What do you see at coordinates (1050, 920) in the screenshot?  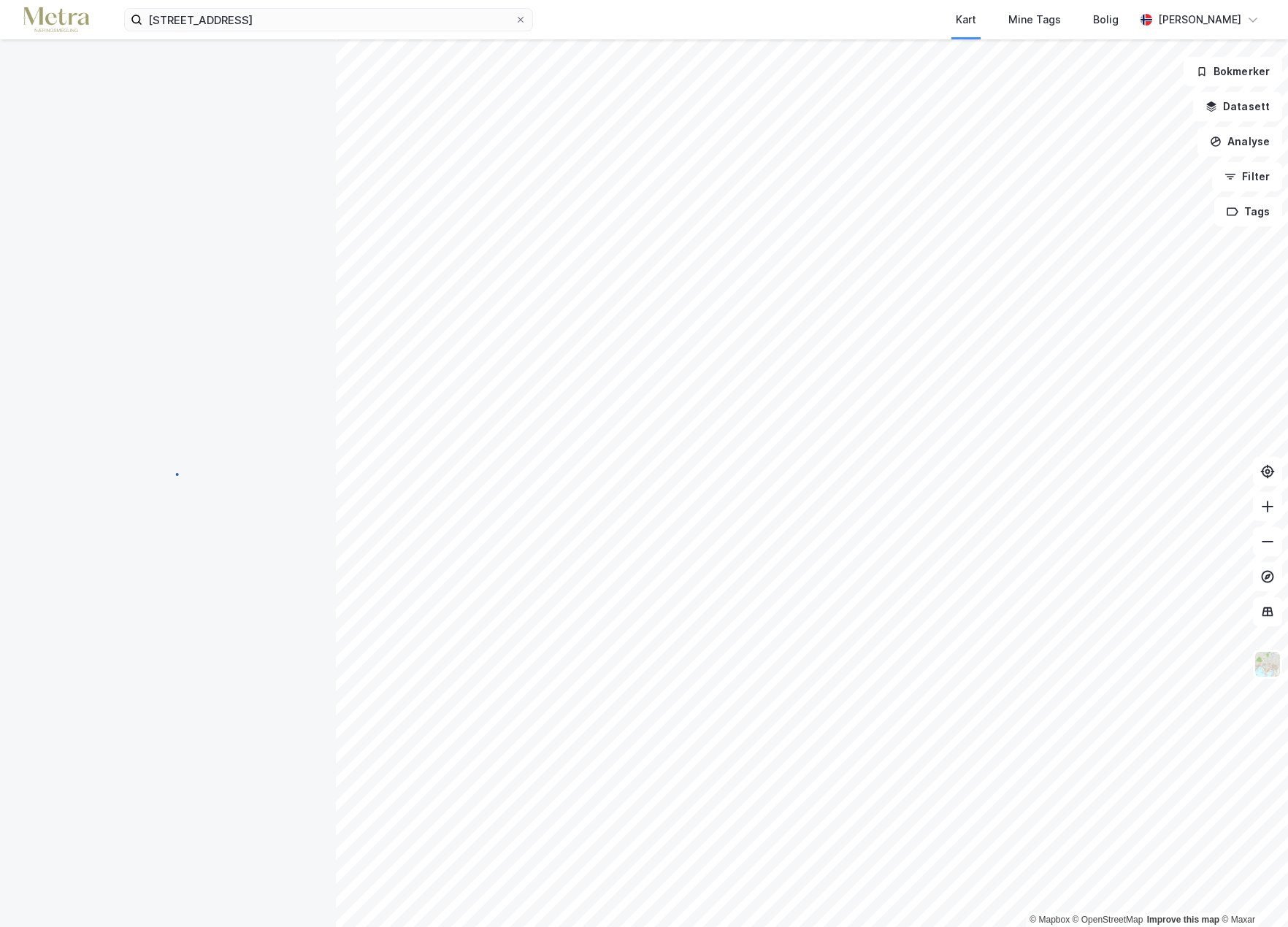 I see `a: Mapbox` at bounding box center [1050, 920].